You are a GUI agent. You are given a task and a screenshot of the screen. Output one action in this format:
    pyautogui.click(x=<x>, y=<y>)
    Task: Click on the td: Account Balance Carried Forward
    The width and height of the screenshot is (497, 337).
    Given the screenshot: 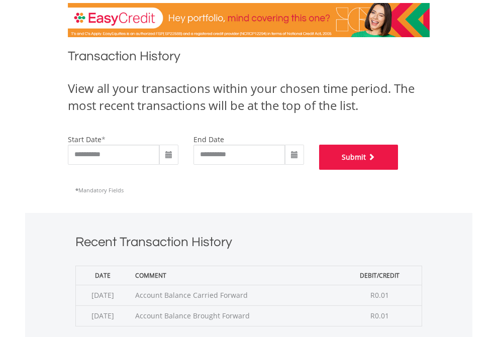 What is the action you would take?
    pyautogui.click(x=234, y=295)
    